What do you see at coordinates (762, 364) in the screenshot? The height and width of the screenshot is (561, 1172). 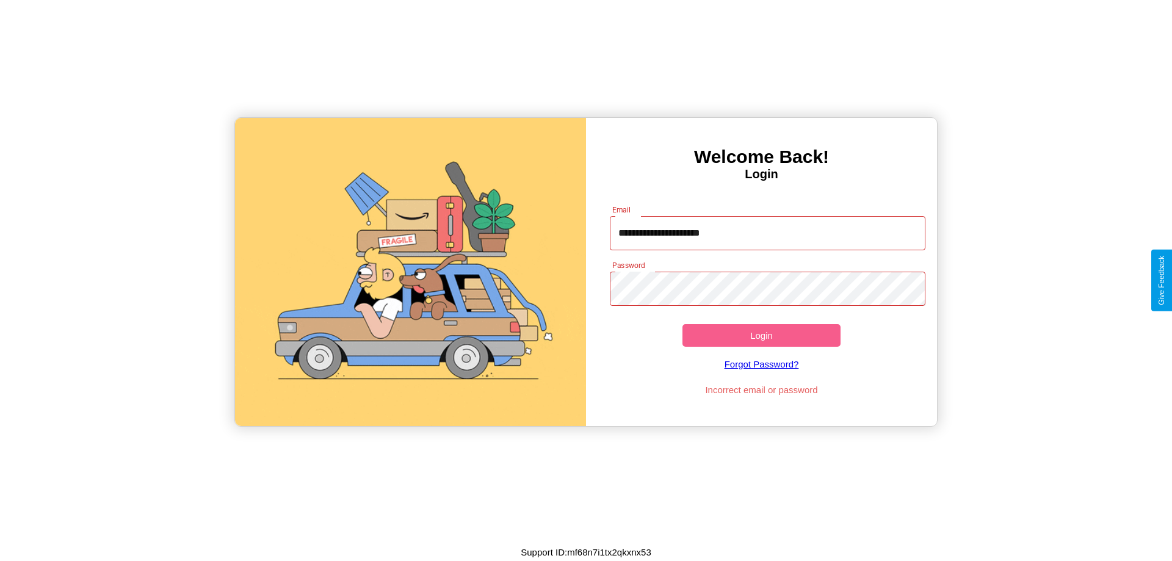 I see `a: Forgot Password?` at bounding box center [762, 364].